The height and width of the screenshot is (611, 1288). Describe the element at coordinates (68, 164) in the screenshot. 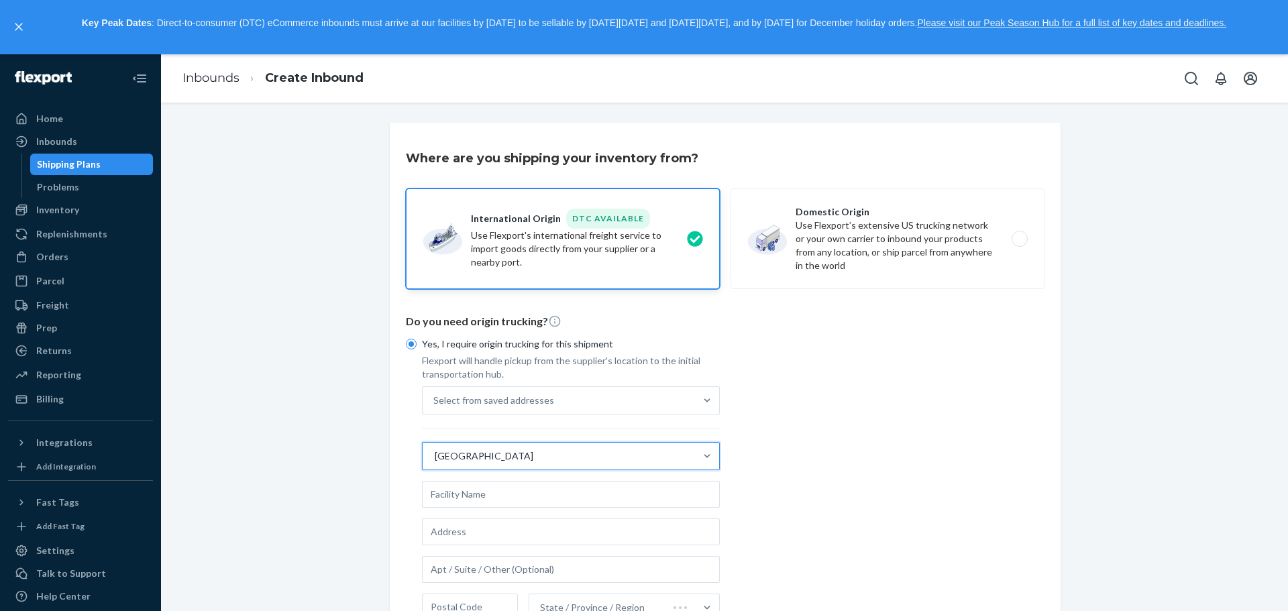

I see `div: Shipping Plans` at that location.